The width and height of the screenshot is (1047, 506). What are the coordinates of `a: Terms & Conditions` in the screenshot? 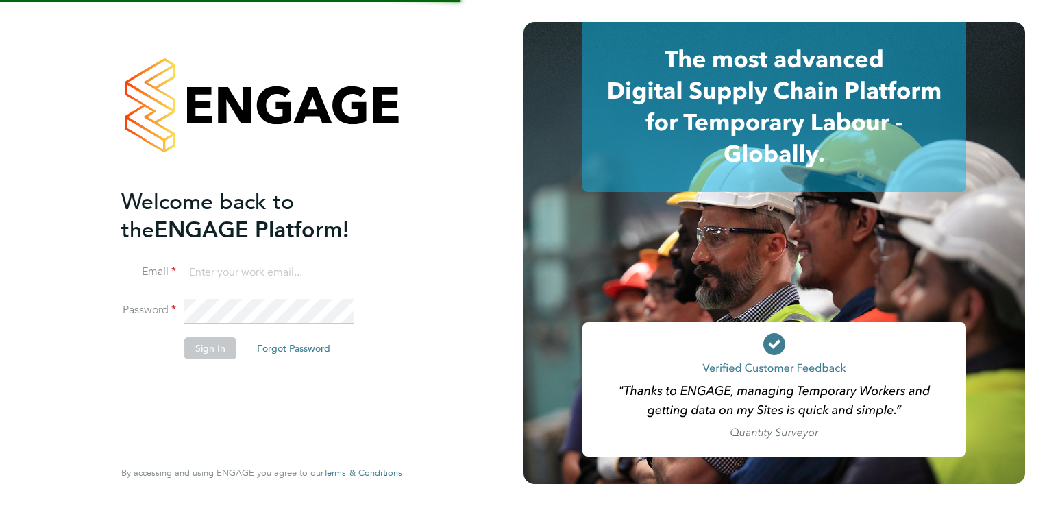 It's located at (362, 473).